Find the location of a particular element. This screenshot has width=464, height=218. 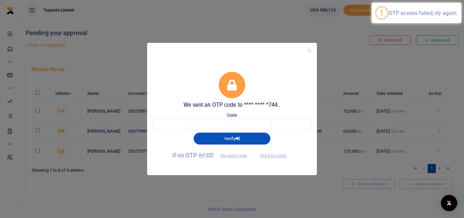

label: Code is located at coordinates (232, 115).